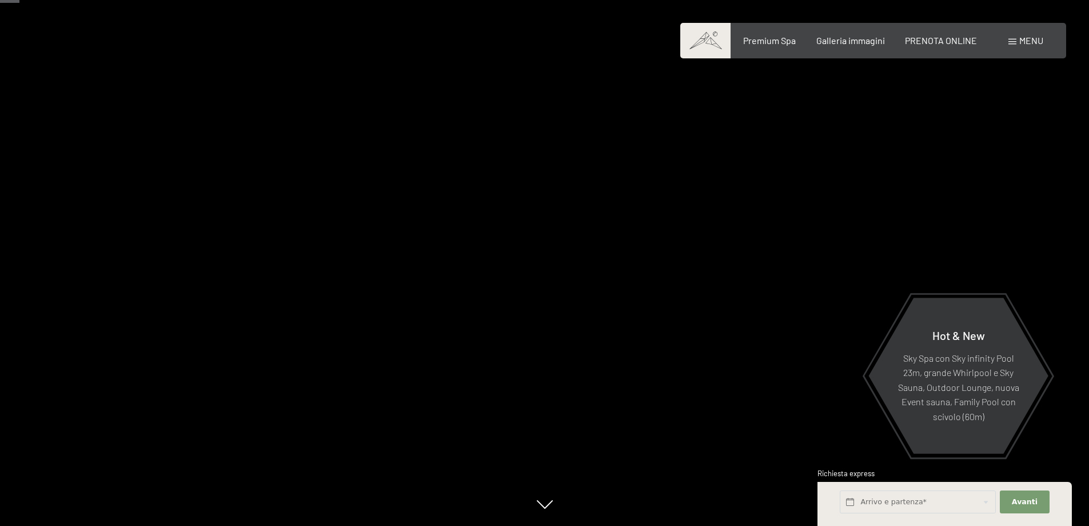 Image resolution: width=1089 pixels, height=526 pixels. I want to click on button: Avanti, so click(1025, 502).